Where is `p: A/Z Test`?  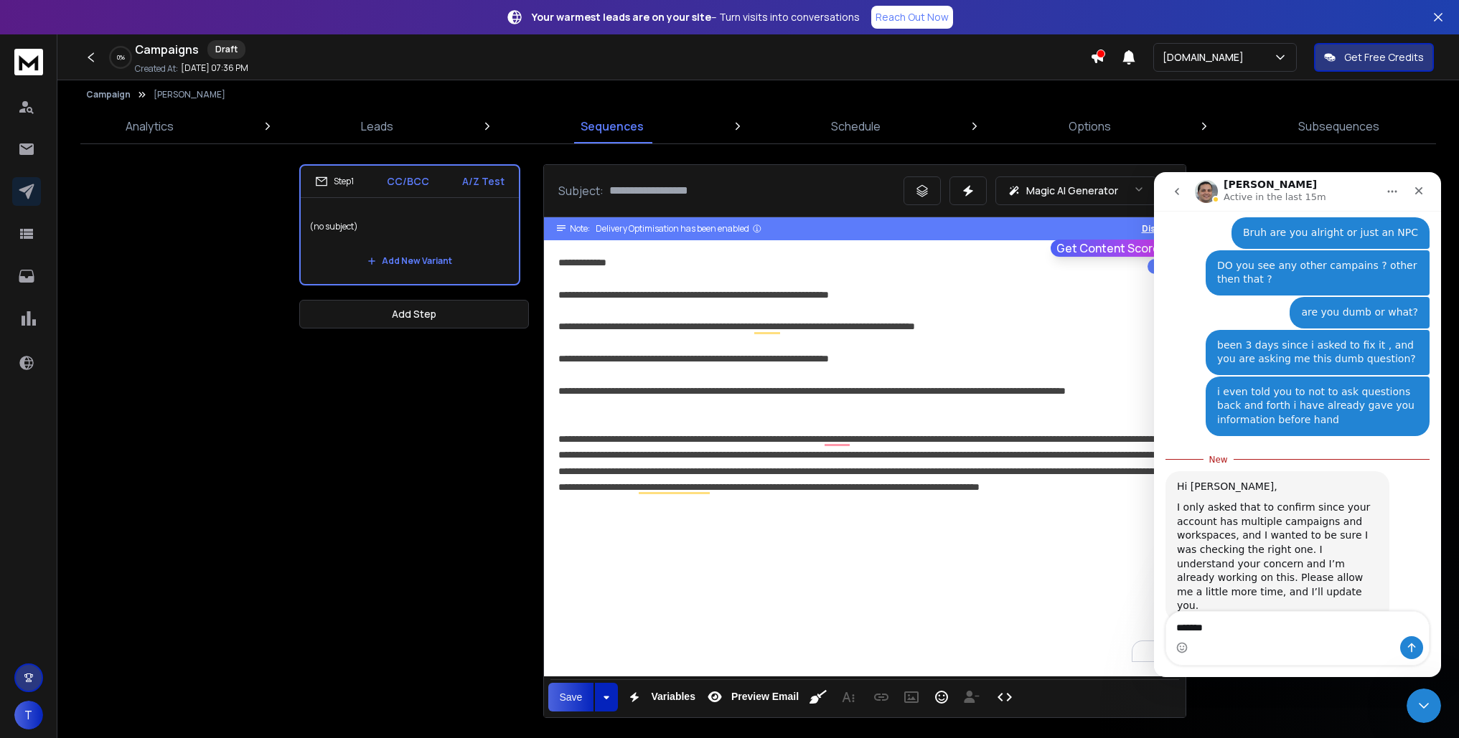 p: A/Z Test is located at coordinates (483, 182).